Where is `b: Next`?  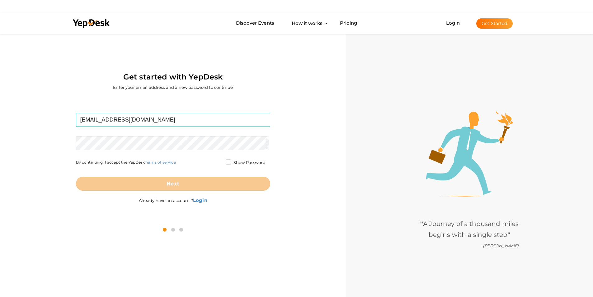
b: Next is located at coordinates (173, 183).